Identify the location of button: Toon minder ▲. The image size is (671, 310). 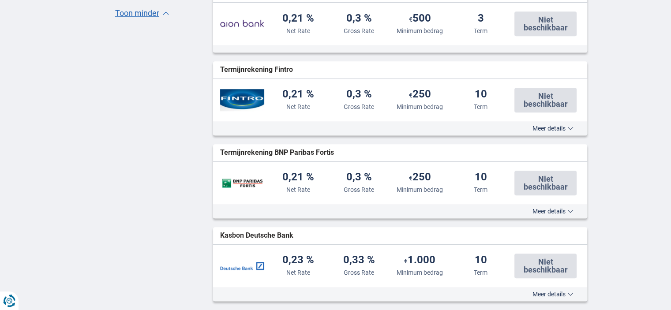
(142, 13).